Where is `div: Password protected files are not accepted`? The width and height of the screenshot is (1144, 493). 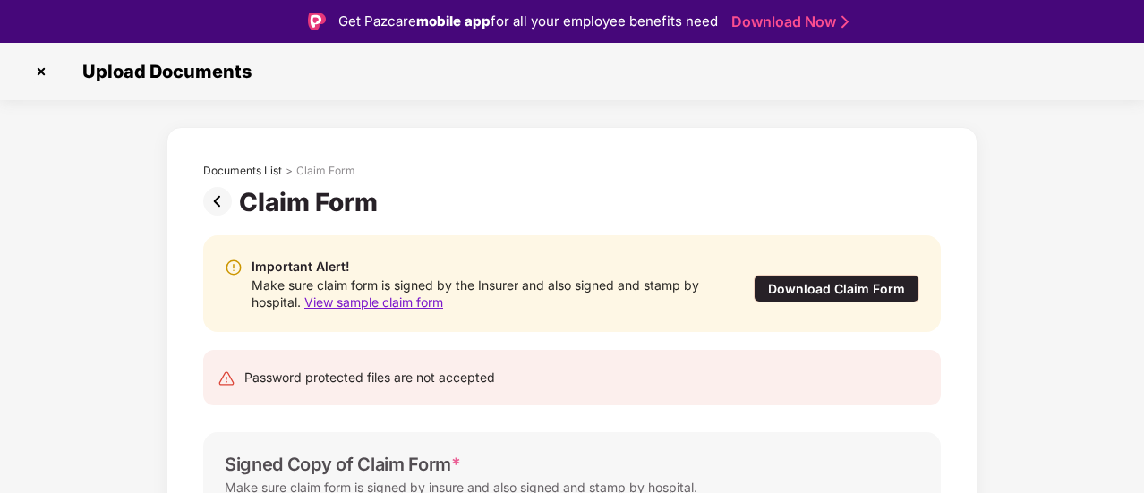 div: Password protected files are not accepted is located at coordinates (370, 378).